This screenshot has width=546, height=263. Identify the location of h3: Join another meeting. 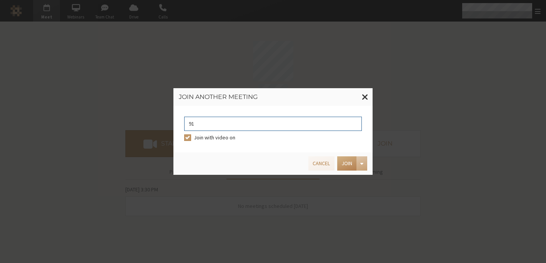
(273, 97).